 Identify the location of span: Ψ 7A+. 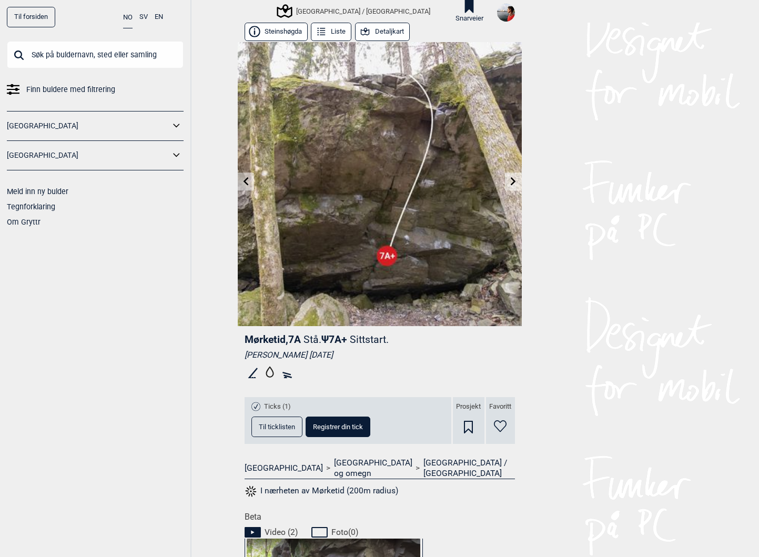
(355, 339).